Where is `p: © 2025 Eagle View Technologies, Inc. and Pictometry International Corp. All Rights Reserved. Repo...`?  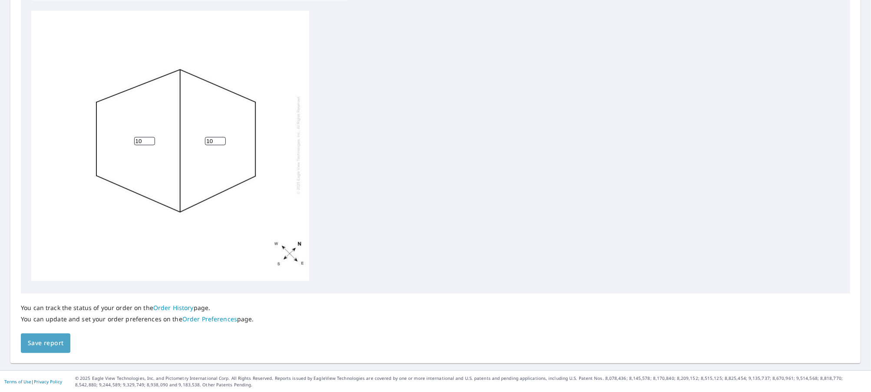
p: © 2025 Eagle View Technologies, Inc. and Pictometry International Corp. All Rights Reserved. Repo... is located at coordinates (471, 382).